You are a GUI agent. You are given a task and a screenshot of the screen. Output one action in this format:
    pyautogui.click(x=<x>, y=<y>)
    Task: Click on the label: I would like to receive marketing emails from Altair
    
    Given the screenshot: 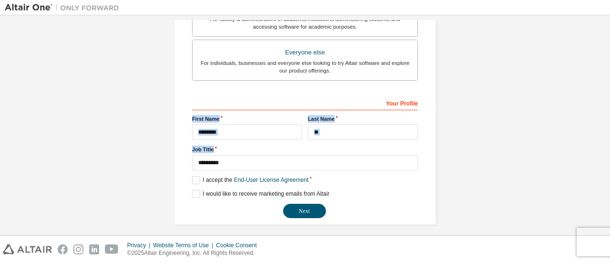 What is the action you would take?
    pyautogui.click(x=261, y=194)
    